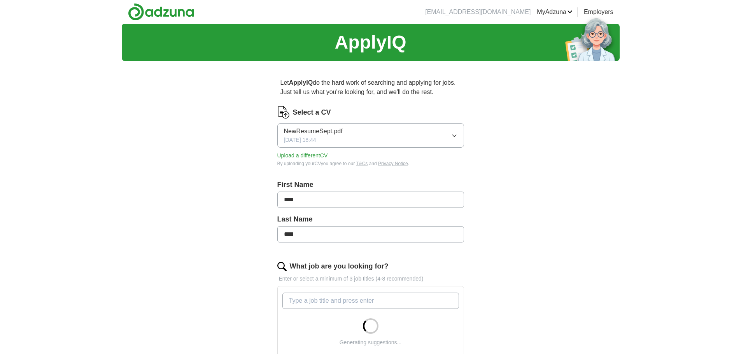  Describe the element at coordinates (599, 12) in the screenshot. I see `a: Employers` at that location.